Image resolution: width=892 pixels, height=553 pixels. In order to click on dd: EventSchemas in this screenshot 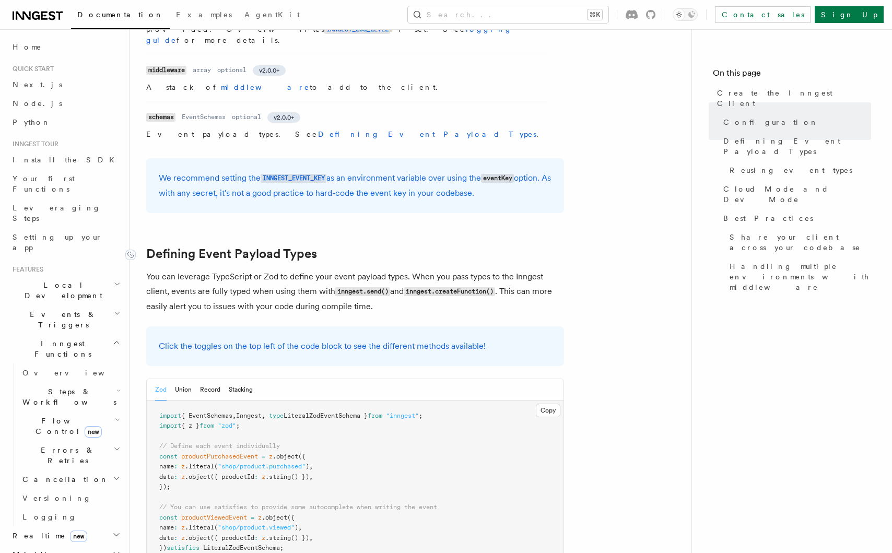, I will do `click(204, 117)`.